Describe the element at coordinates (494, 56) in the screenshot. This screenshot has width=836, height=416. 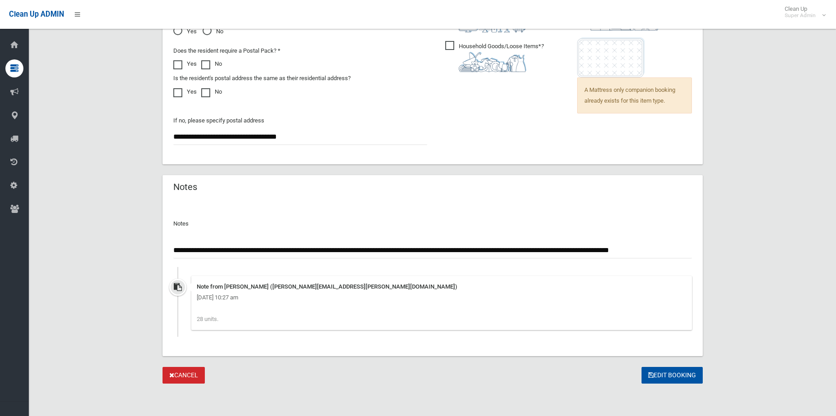
I see `span: Household Goods/Loose Items*` at that location.